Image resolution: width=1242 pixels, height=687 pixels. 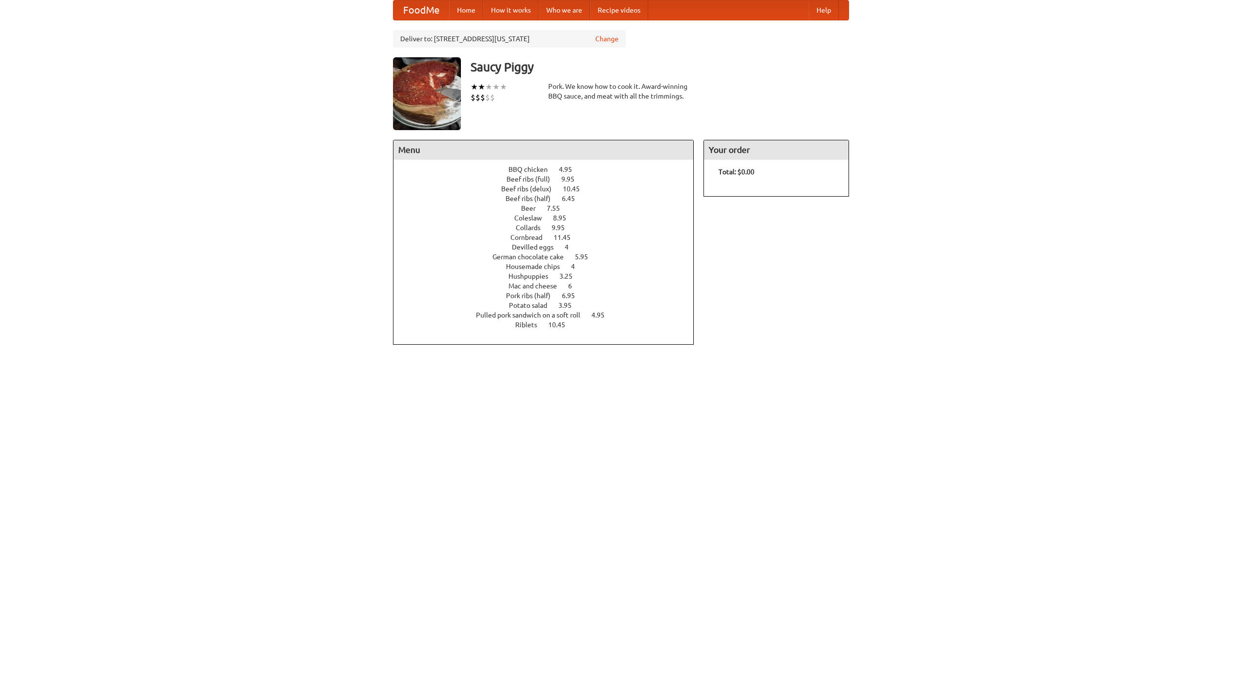 I want to click on span: Riblets, so click(x=531, y=325).